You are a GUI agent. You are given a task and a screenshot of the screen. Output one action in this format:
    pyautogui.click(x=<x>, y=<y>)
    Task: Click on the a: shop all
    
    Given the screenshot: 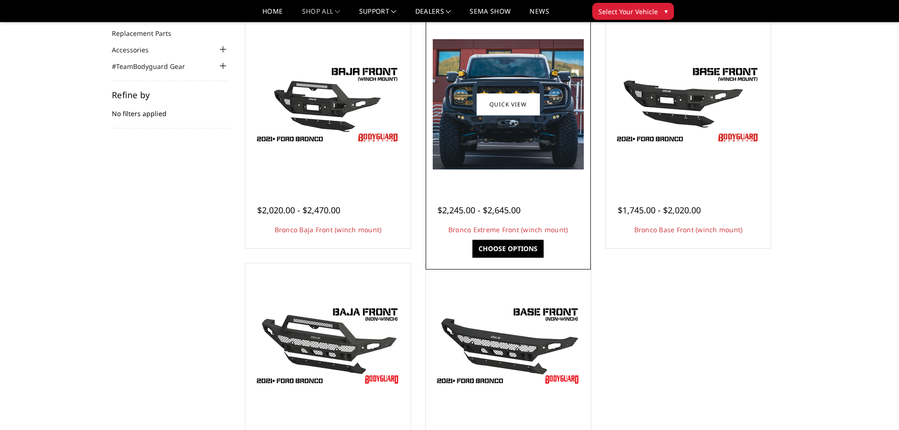 What is the action you would take?
    pyautogui.click(x=321, y=15)
    